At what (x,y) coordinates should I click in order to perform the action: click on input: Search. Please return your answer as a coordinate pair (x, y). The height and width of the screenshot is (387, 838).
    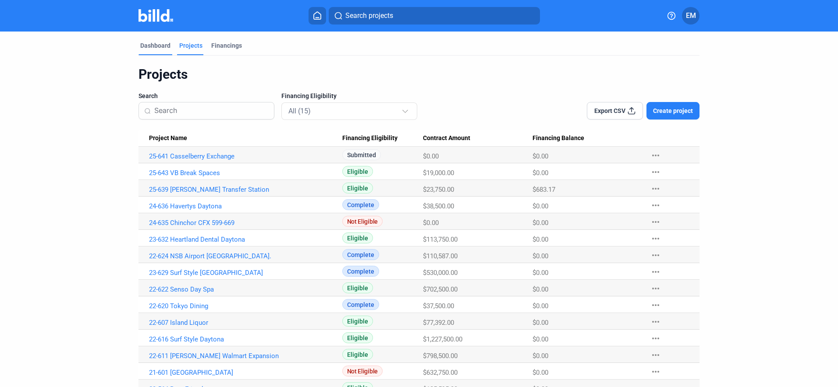
    Looking at the image, I should click on (211, 111).